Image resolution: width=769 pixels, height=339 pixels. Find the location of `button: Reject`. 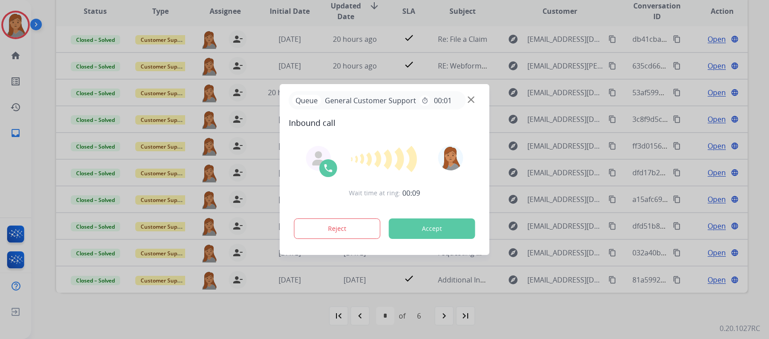

button: Reject is located at coordinates (337, 229).